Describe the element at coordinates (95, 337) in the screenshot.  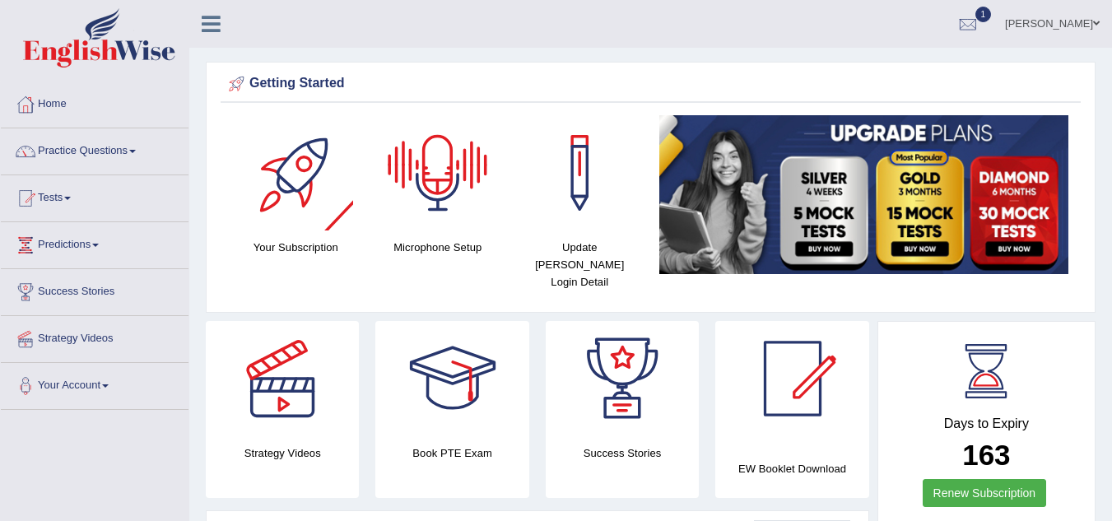
I see `a: Strategy Videos` at that location.